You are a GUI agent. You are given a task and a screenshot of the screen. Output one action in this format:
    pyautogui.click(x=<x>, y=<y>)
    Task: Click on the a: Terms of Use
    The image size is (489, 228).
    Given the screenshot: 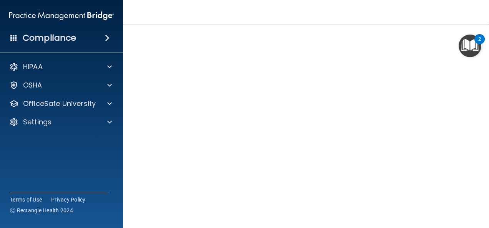 What is the action you would take?
    pyautogui.click(x=26, y=200)
    